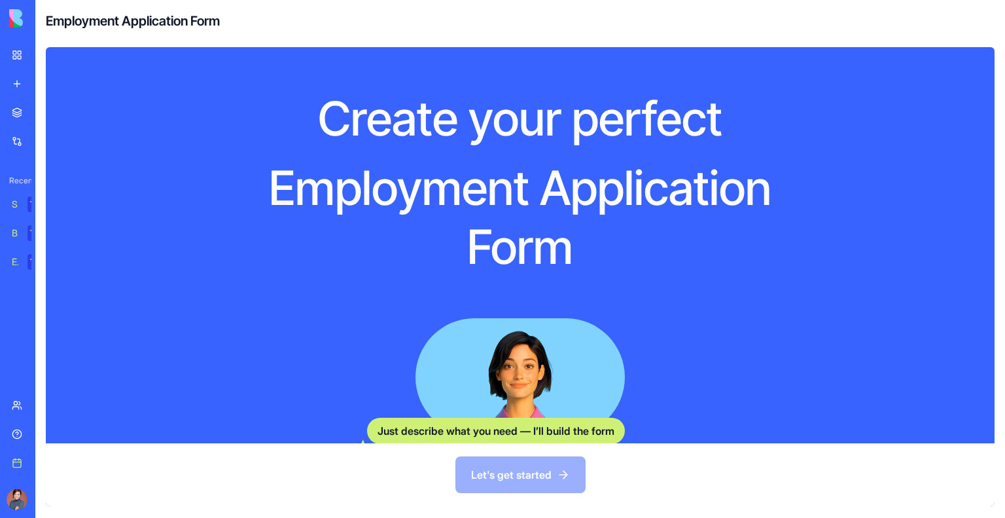 The image size is (1005, 518). I want to click on a: Blog Generation ProTRY, so click(30, 233).